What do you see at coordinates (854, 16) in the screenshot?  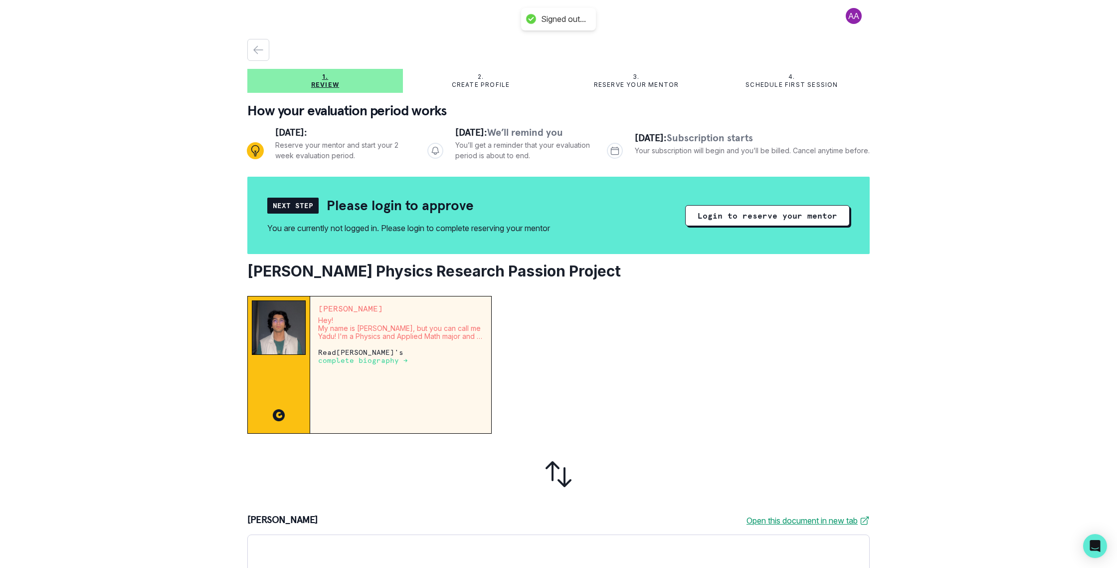 I see `button: profile picture` at bounding box center [854, 16].